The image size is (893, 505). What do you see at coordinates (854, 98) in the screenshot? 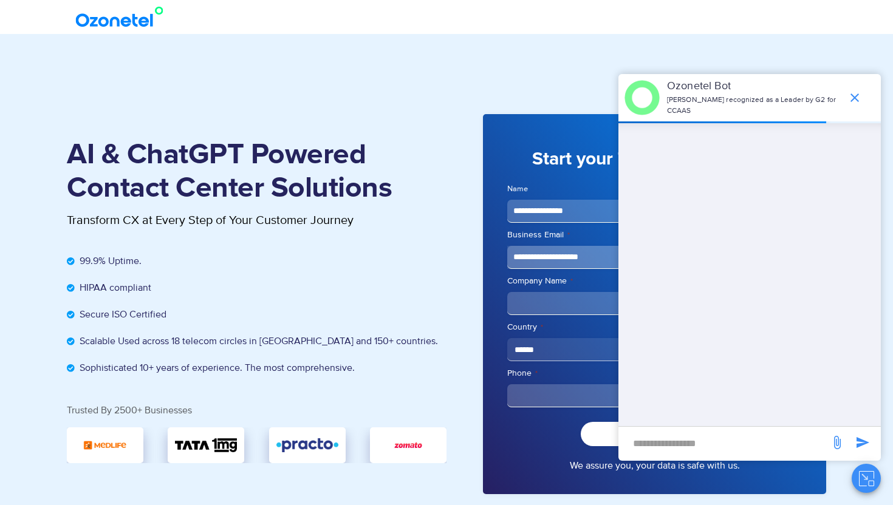
I see `span: end chat or minimize` at bounding box center [854, 98].